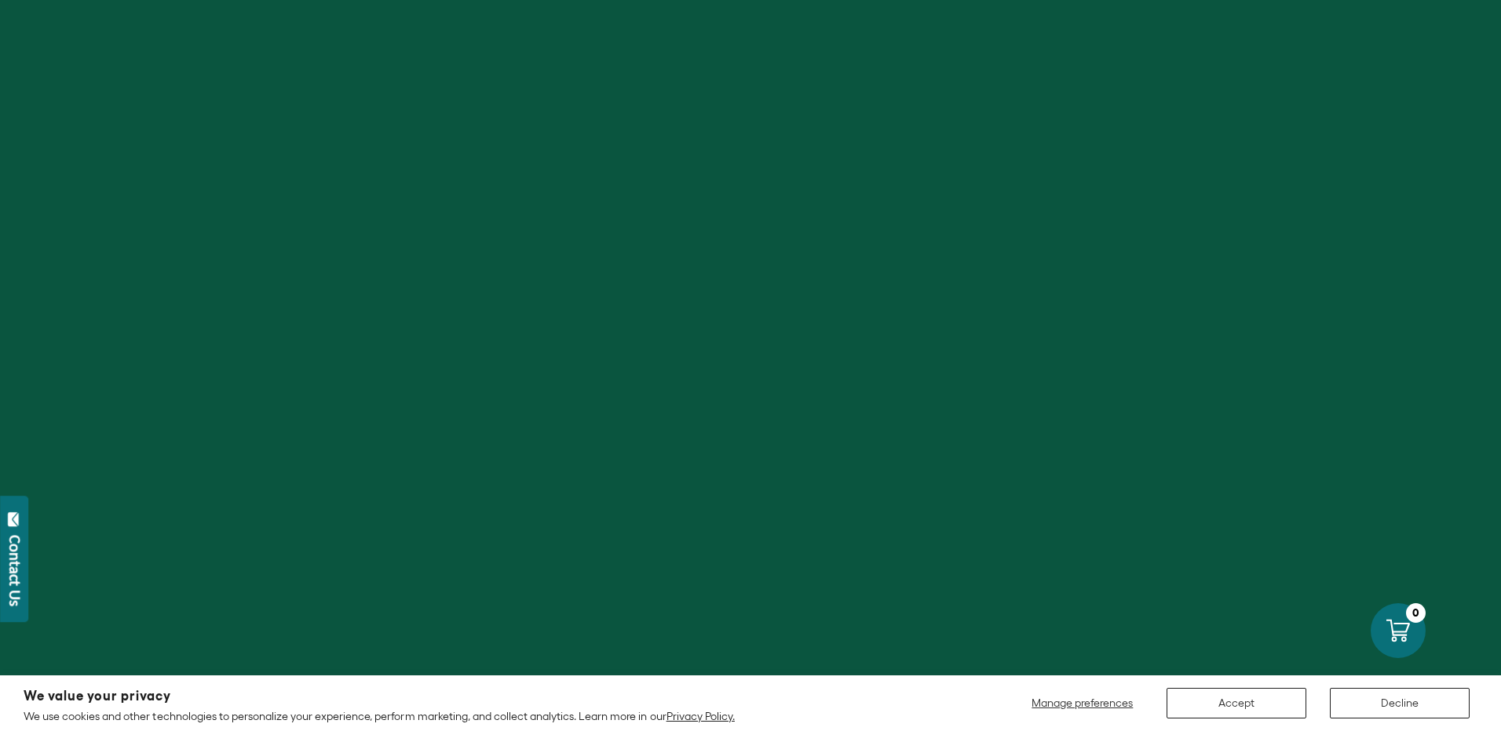 The width and height of the screenshot is (1501, 731). I want to click on button: Decline, so click(1399, 703).